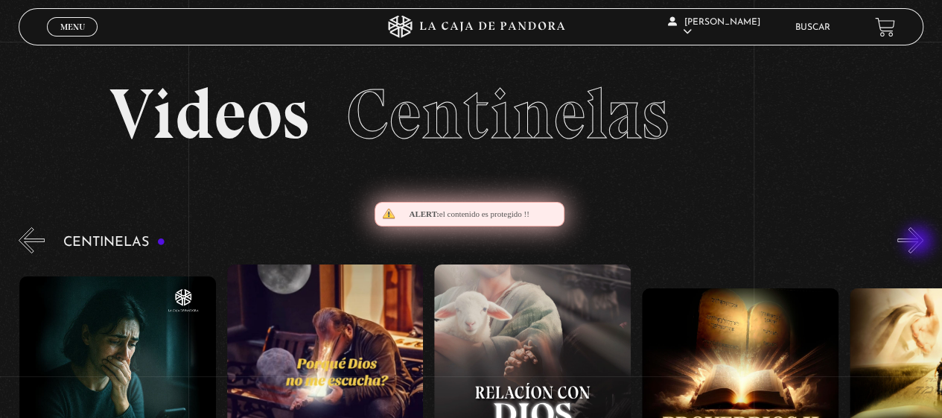 The height and width of the screenshot is (418, 942). I want to click on h2: Videos, so click(471, 114).